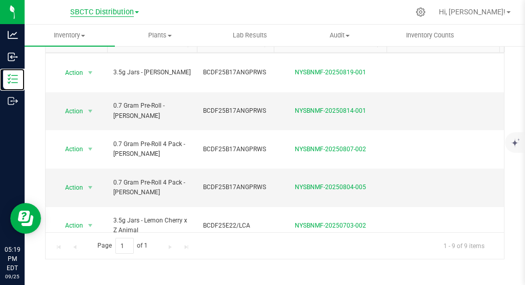 This screenshot has height=285, width=525. I want to click on inline-svg: Inbound, so click(13, 57).